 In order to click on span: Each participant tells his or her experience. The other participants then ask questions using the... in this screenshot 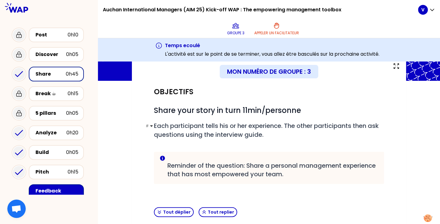, I will do `click(267, 130)`.